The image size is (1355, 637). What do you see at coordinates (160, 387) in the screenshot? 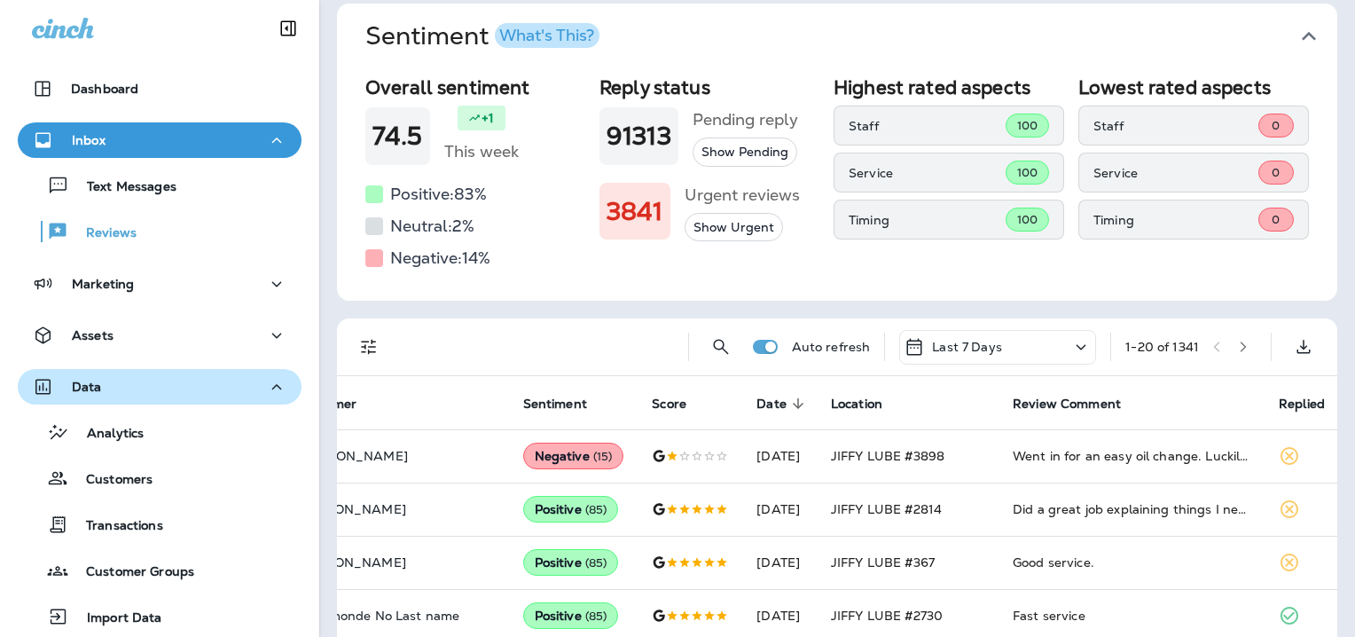
I see `button: Data` at bounding box center [160, 387].